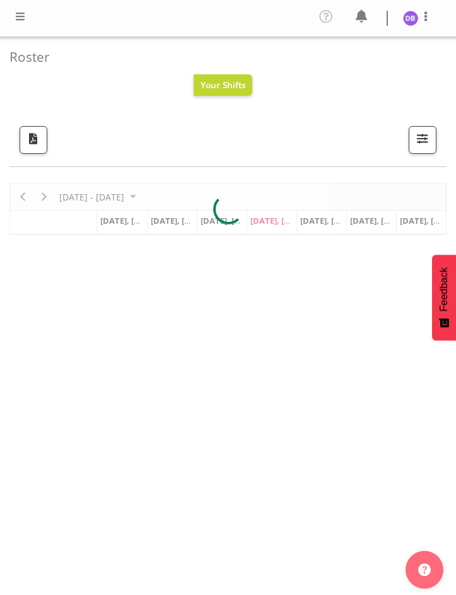 Image resolution: width=456 pixels, height=595 pixels. I want to click on span: Feedback, so click(444, 290).